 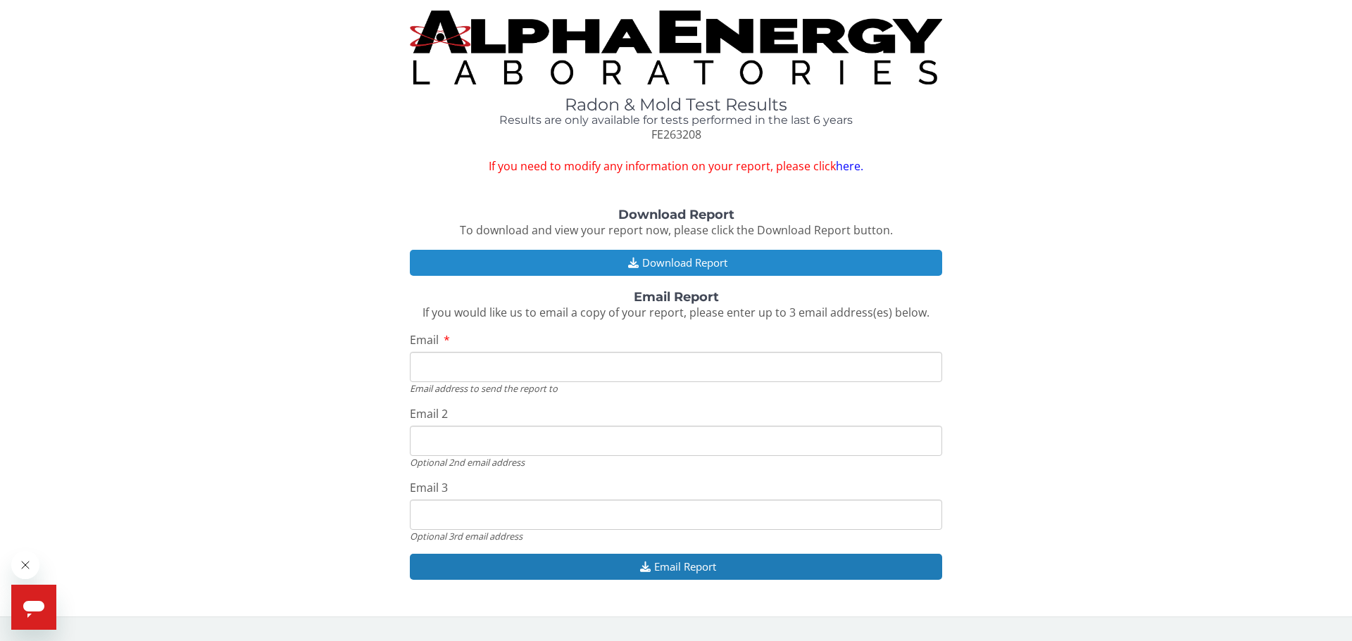 What do you see at coordinates (676, 536) in the screenshot?
I see `div: Optional 3rd email address` at bounding box center [676, 536].